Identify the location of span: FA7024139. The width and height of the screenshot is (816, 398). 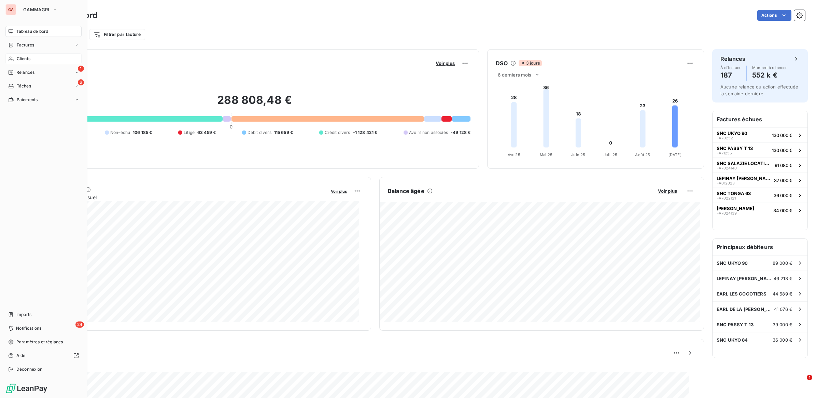
(727, 213).